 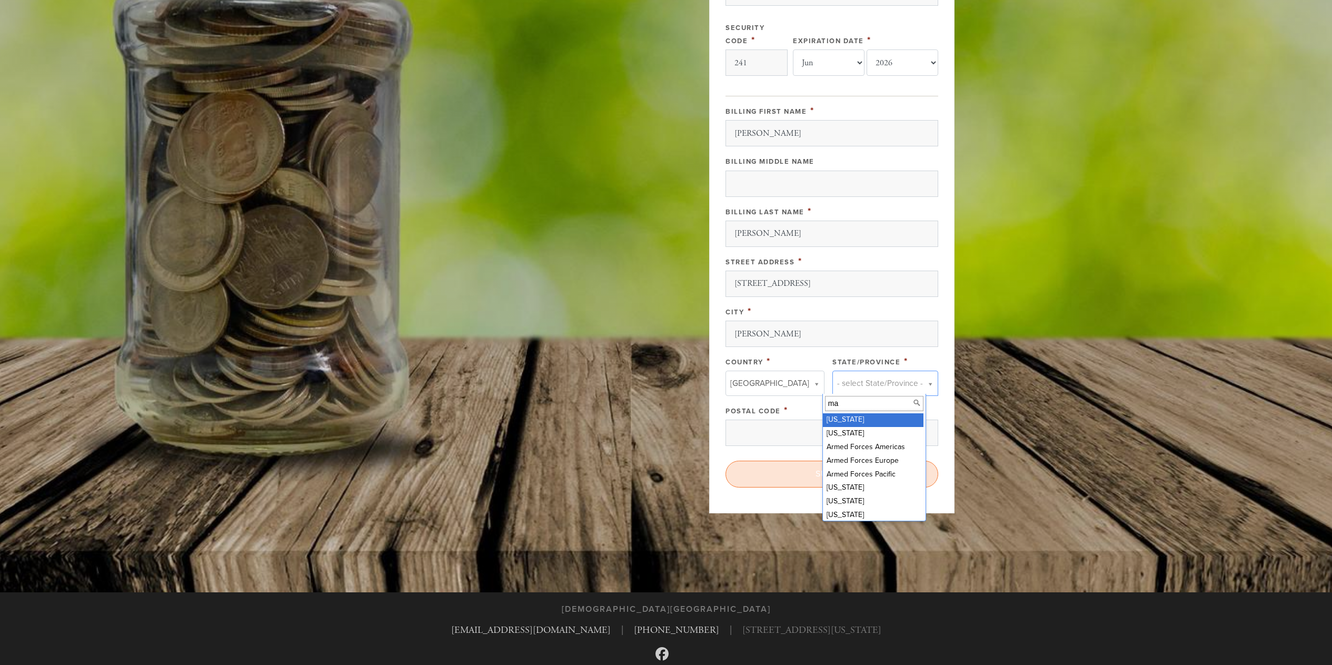 I want to click on div: Armed Forces Americas, so click(x=873, y=448).